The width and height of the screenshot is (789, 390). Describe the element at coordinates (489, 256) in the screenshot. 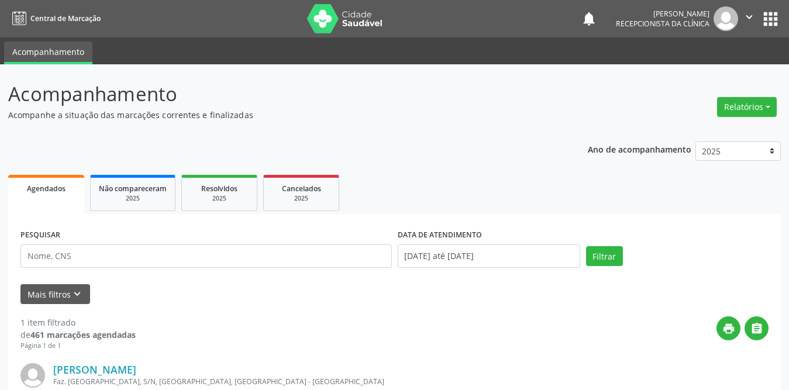

I see `input: Selecione um intervalo` at that location.